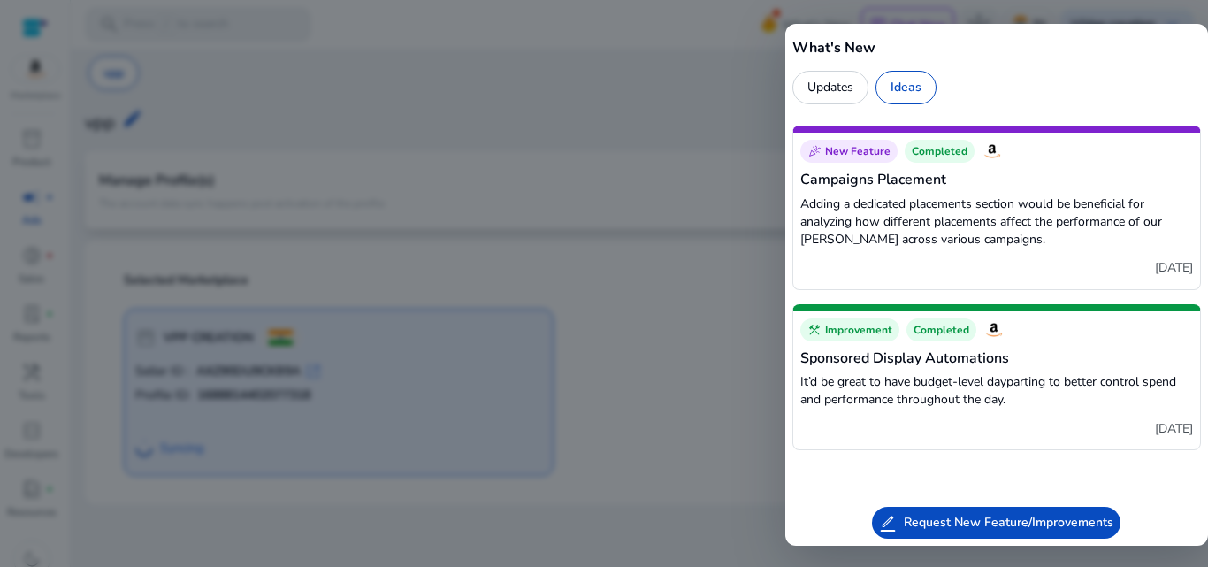 This screenshot has height=567, width=1208. I want to click on span: celebration, so click(815, 151).